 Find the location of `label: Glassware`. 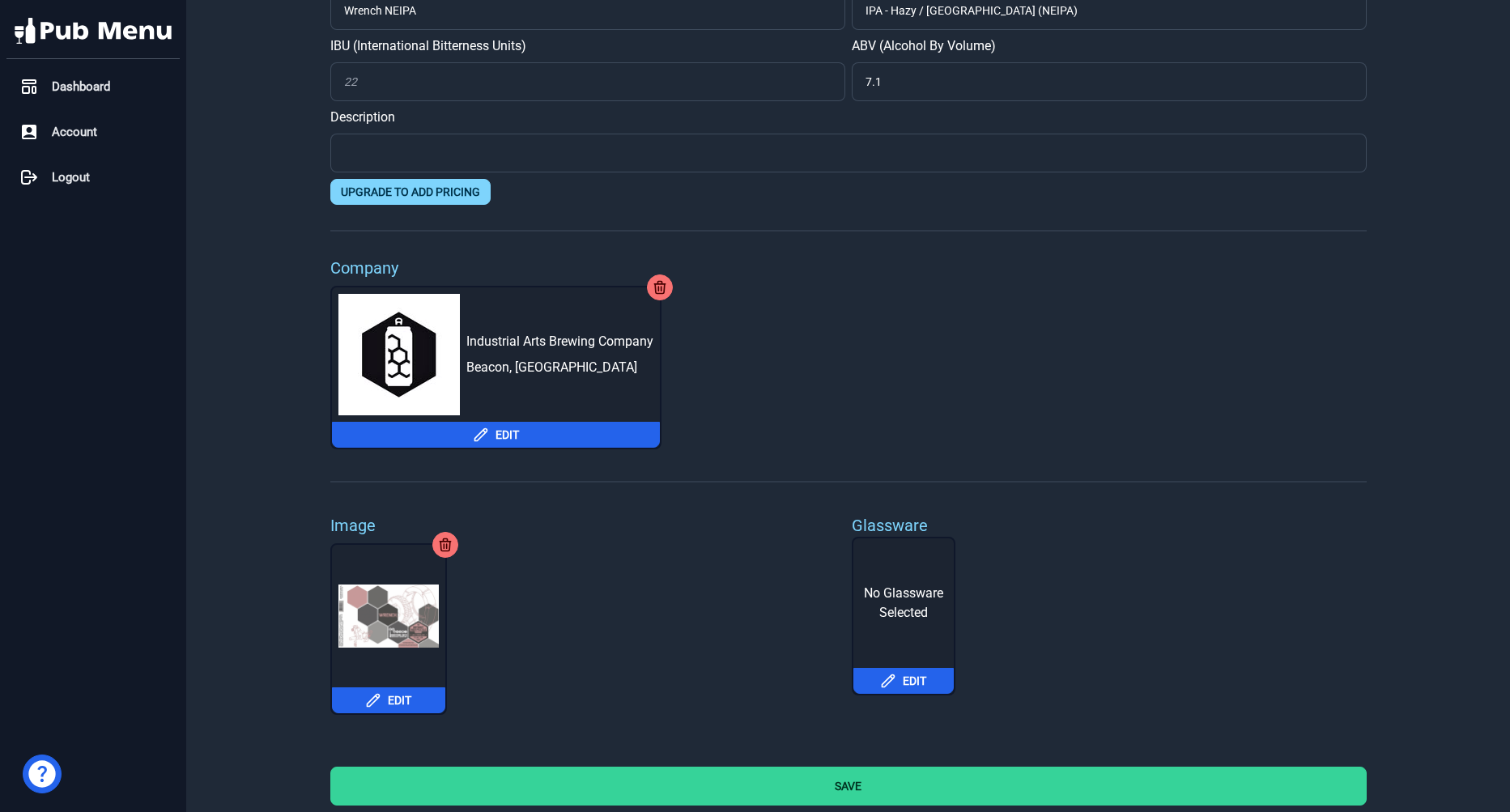

label: Glassware is located at coordinates (889, 525).